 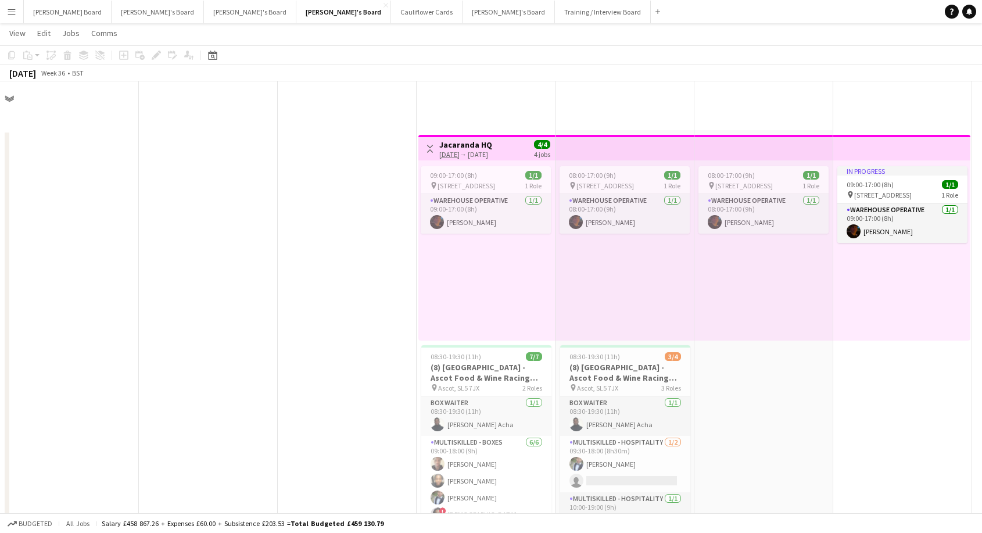 I want to click on h3: Jacaranda HQ, so click(x=466, y=145).